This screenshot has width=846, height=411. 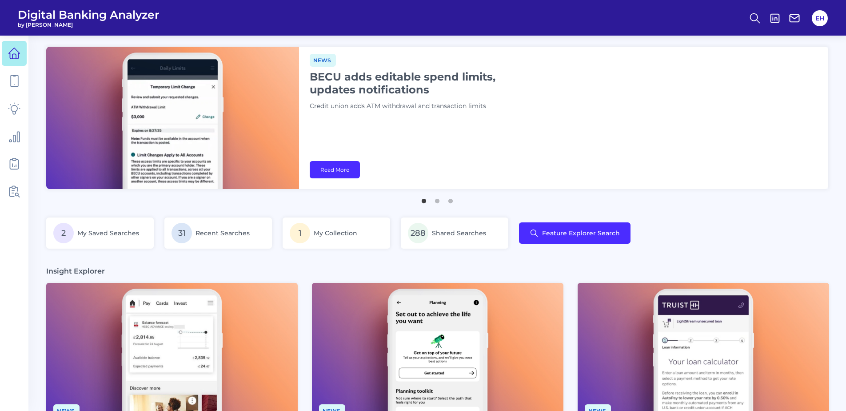 I want to click on h1: BECU adds editable spend limits, updates notifications, so click(x=421, y=83).